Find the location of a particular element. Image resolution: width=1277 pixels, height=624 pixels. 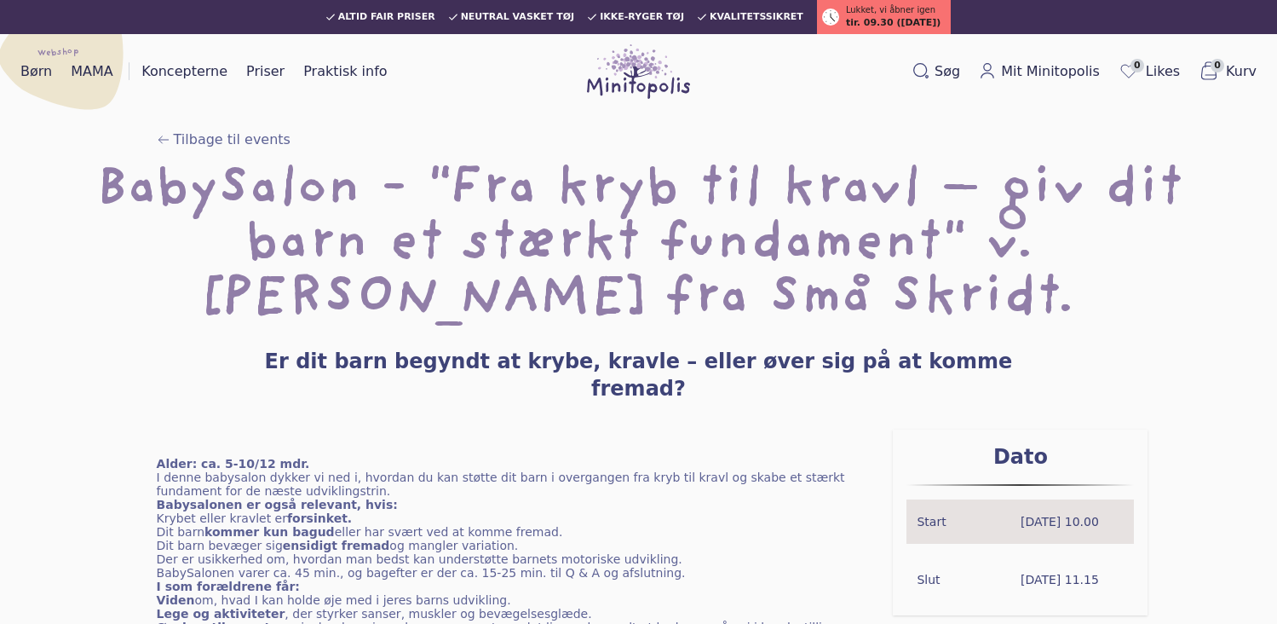

span: Søg is located at coordinates (948, 72).